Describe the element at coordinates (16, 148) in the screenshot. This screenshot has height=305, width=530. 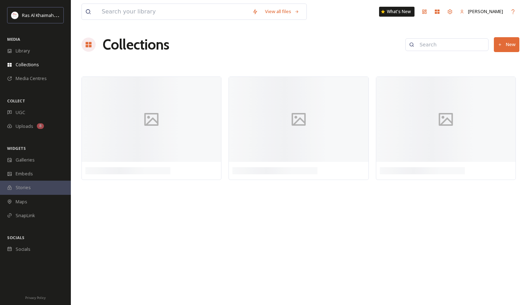
I see `span: WIDGETS` at that location.